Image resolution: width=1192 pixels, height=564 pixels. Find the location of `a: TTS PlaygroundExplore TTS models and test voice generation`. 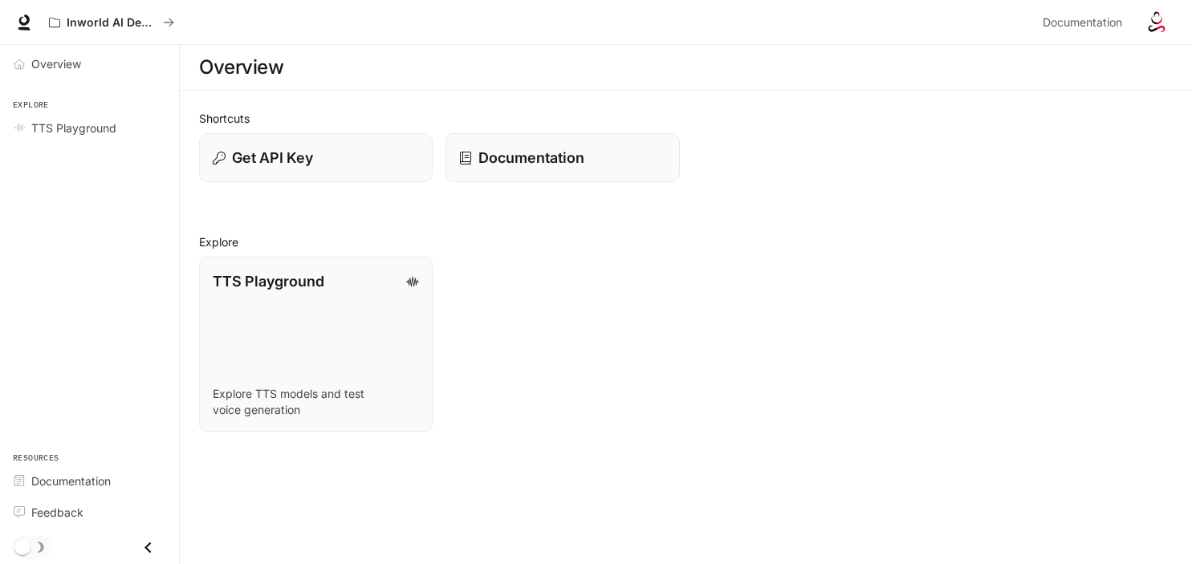

a: TTS PlaygroundExplore TTS models and test voice generation is located at coordinates (316, 344).